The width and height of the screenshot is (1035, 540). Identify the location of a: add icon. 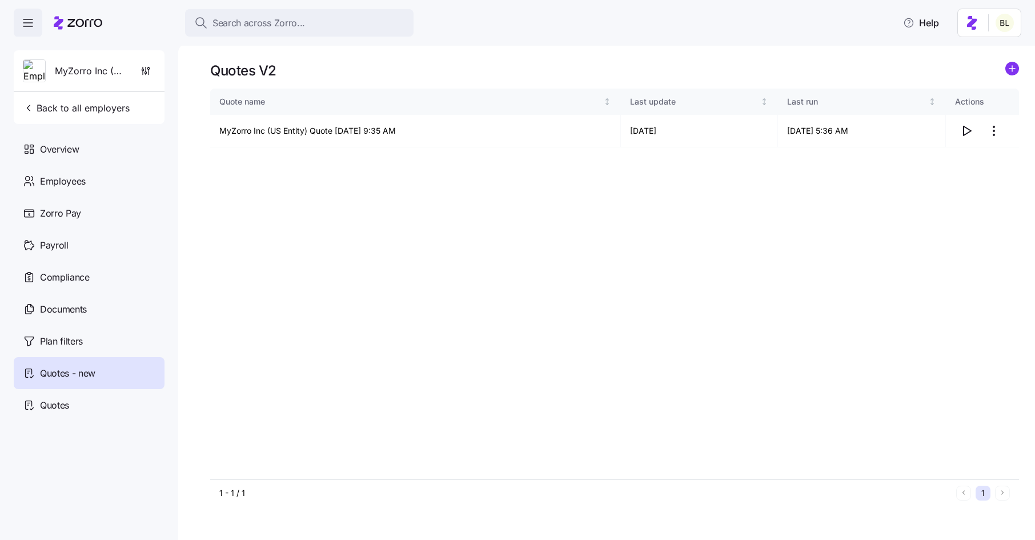
(1012, 70).